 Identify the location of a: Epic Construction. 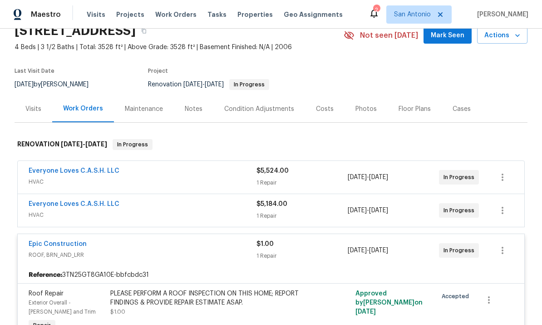
(58, 244).